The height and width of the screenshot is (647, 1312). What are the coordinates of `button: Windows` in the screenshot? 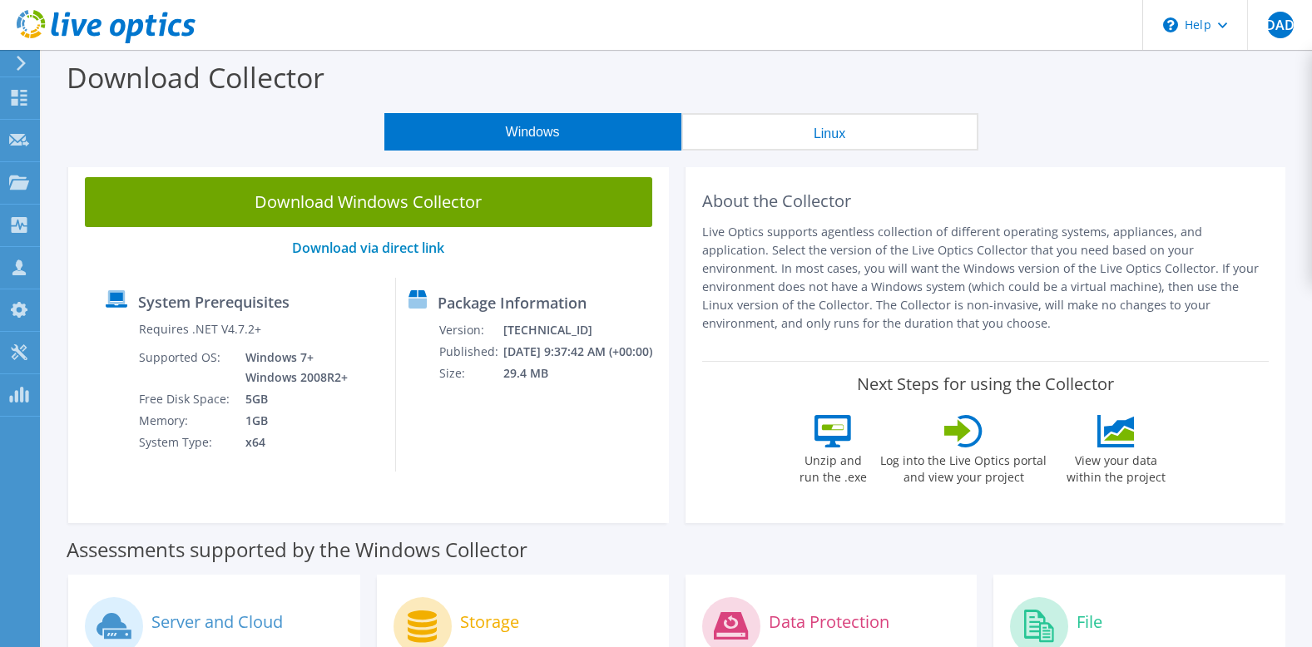 It's located at (532, 131).